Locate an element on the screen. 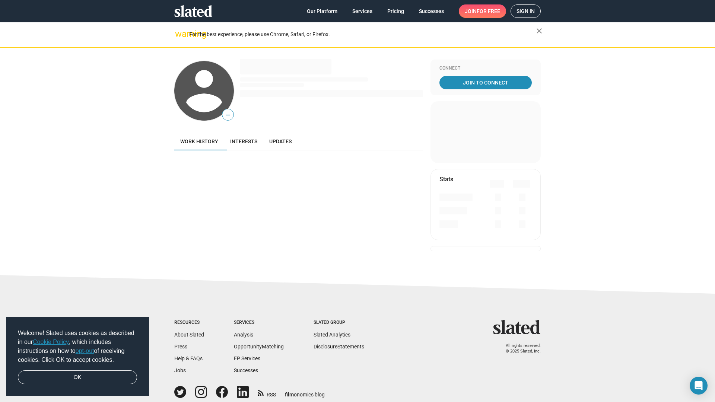 The image size is (715, 402). a: Join To Connect is located at coordinates (485, 83).